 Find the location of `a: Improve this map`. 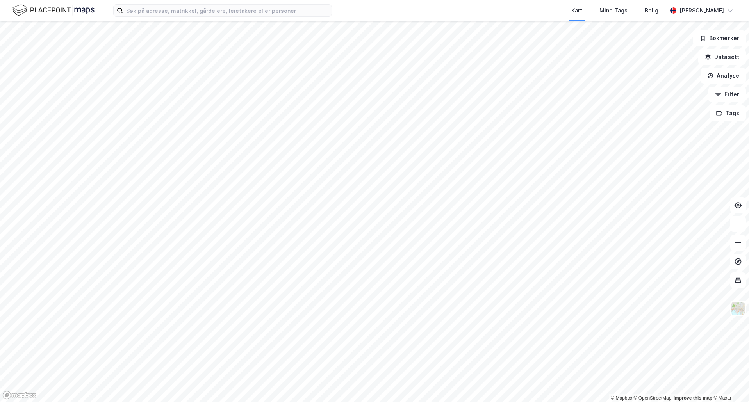

a: Improve this map is located at coordinates (693, 398).